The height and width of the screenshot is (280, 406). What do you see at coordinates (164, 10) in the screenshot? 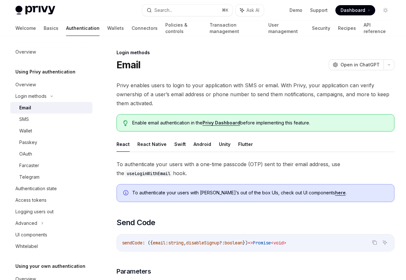
I see `div: Search...` at bounding box center [164, 10].